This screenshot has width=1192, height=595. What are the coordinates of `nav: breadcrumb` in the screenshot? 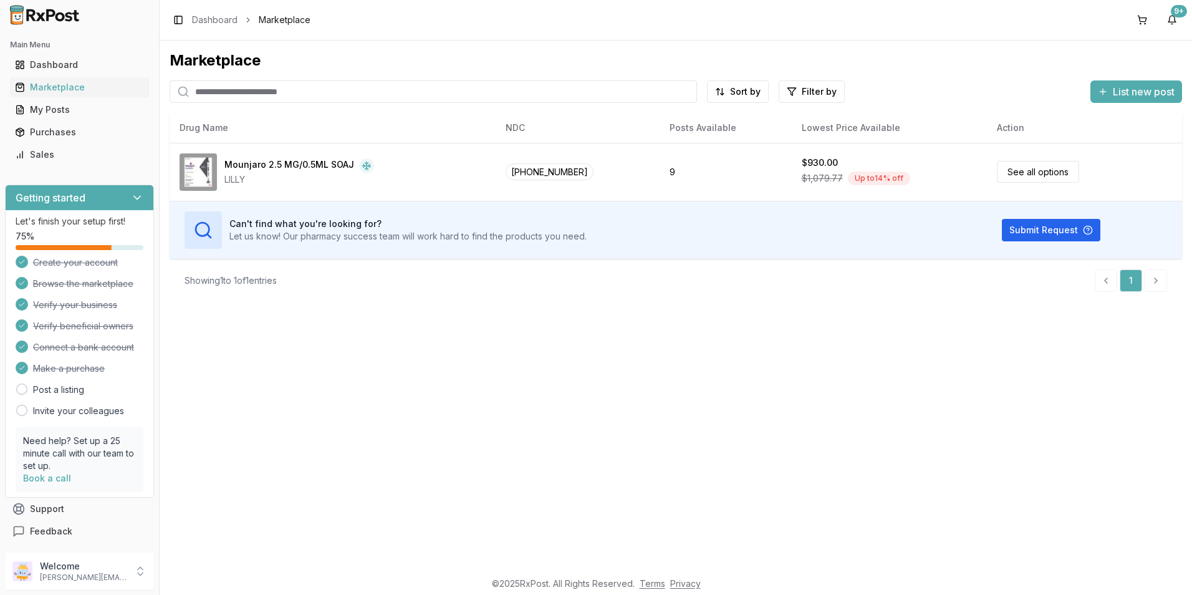 It's located at (251, 20).